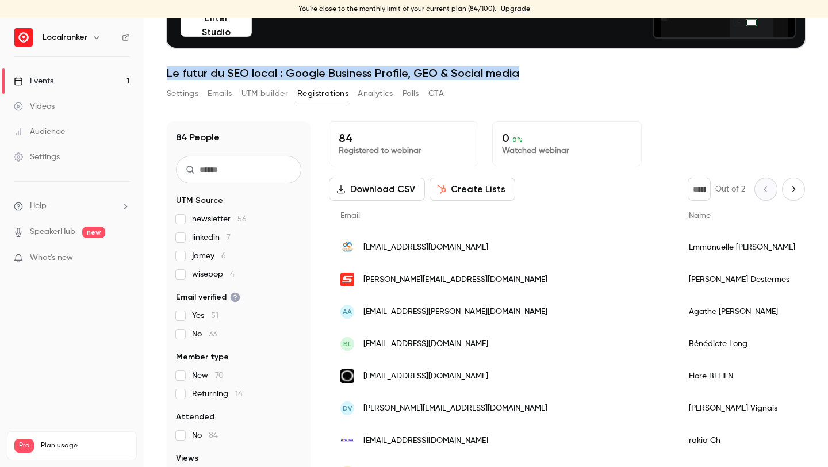 The width and height of the screenshot is (828, 467). I want to click on li: help-dropdown-opener, so click(72, 206).